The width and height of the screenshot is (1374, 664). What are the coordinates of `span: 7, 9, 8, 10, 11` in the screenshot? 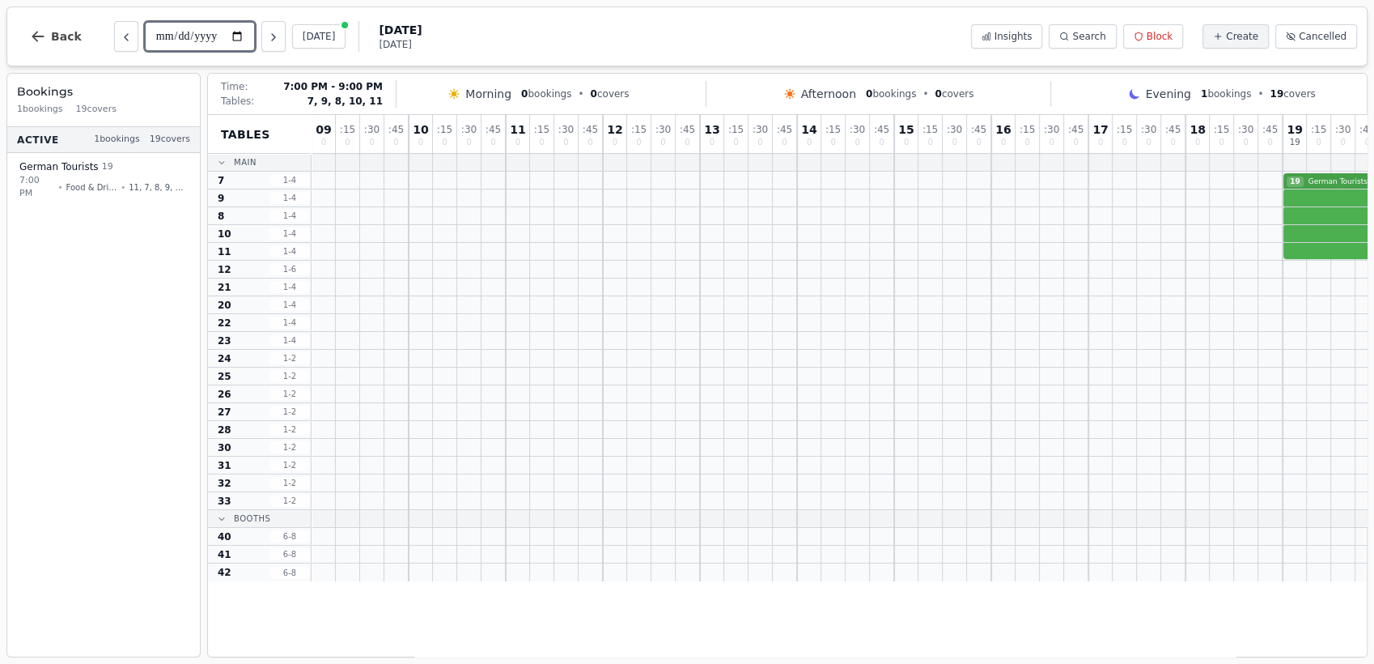 It's located at (345, 101).